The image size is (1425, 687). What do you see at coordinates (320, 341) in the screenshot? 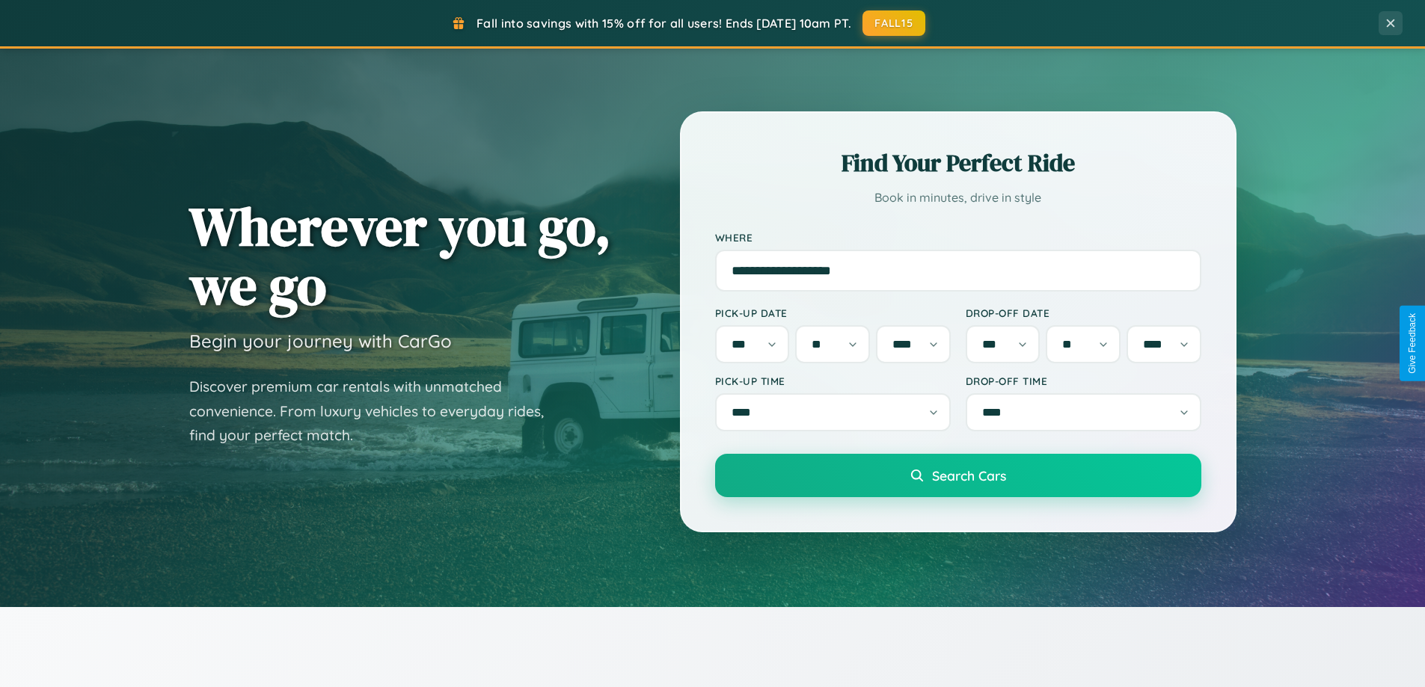
I see `h3: Begin your journey with CarGo` at bounding box center [320, 341].